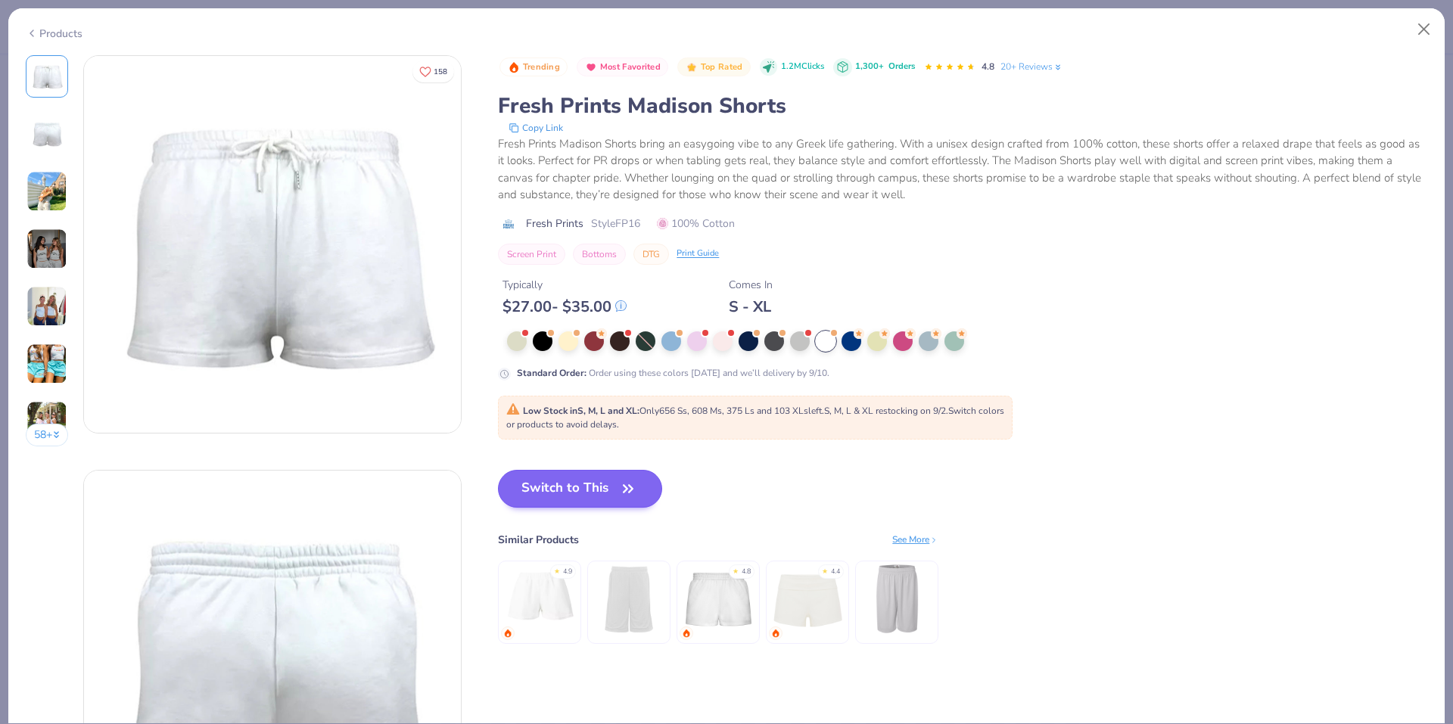 The image size is (1453, 724). What do you see at coordinates (987, 67) in the screenshot?
I see `span: 4.8` at bounding box center [987, 67].